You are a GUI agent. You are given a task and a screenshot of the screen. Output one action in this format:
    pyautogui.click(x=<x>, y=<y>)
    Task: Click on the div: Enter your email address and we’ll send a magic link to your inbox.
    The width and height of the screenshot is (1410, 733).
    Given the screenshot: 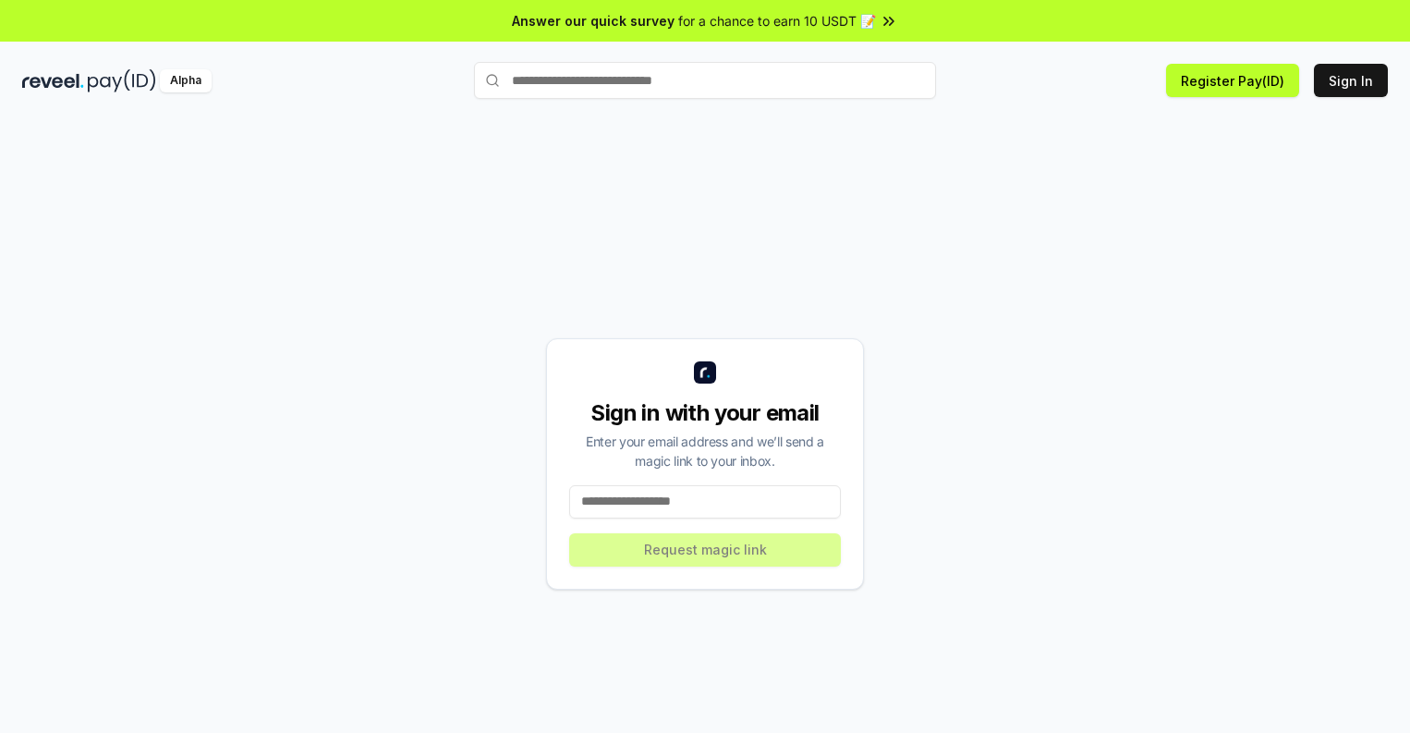 What is the action you would take?
    pyautogui.click(x=705, y=451)
    